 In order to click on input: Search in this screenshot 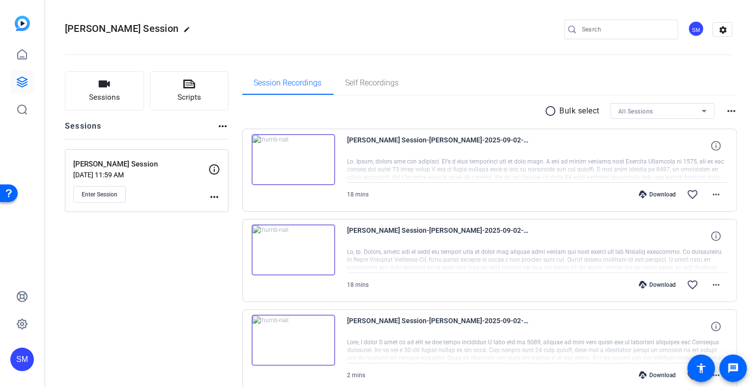, I will do `click(626, 30)`.